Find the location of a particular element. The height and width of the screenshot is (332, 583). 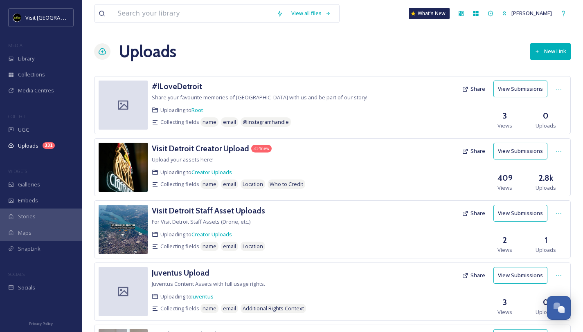

div: What's New is located at coordinates (429, 14).